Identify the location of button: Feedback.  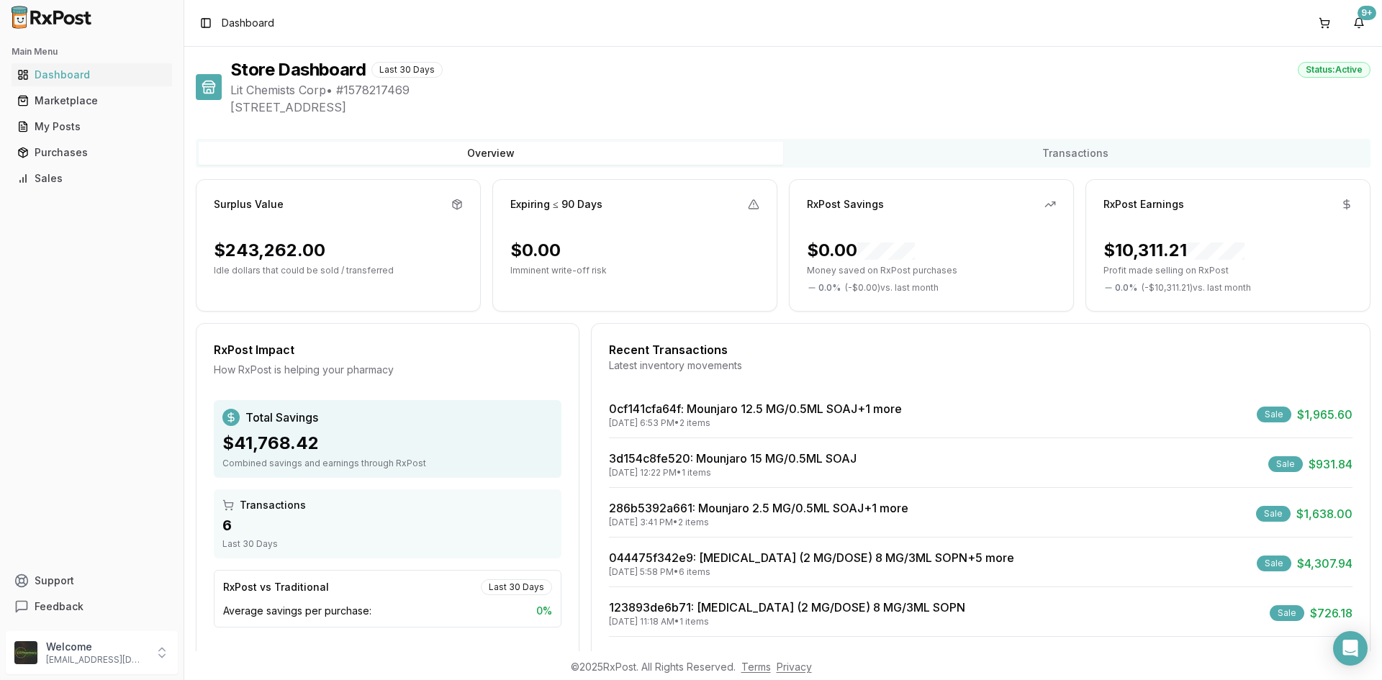
(91, 607).